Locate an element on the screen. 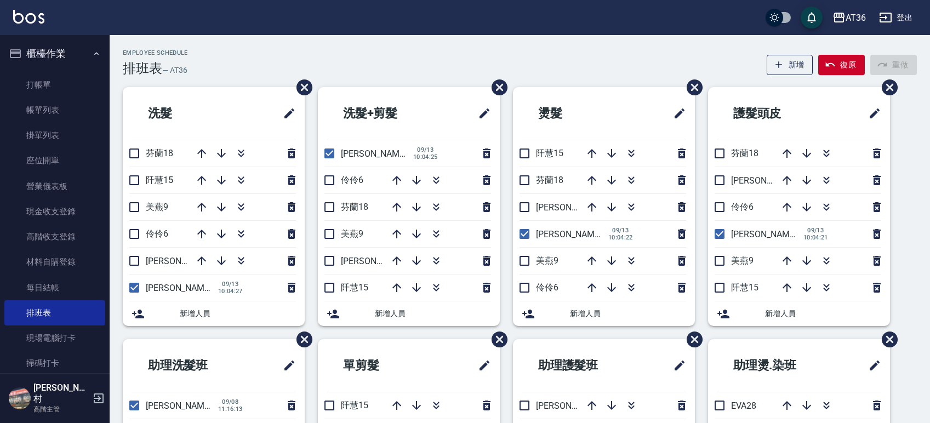 Image resolution: width=930 pixels, height=423 pixels. img: Logo is located at coordinates (29, 16).